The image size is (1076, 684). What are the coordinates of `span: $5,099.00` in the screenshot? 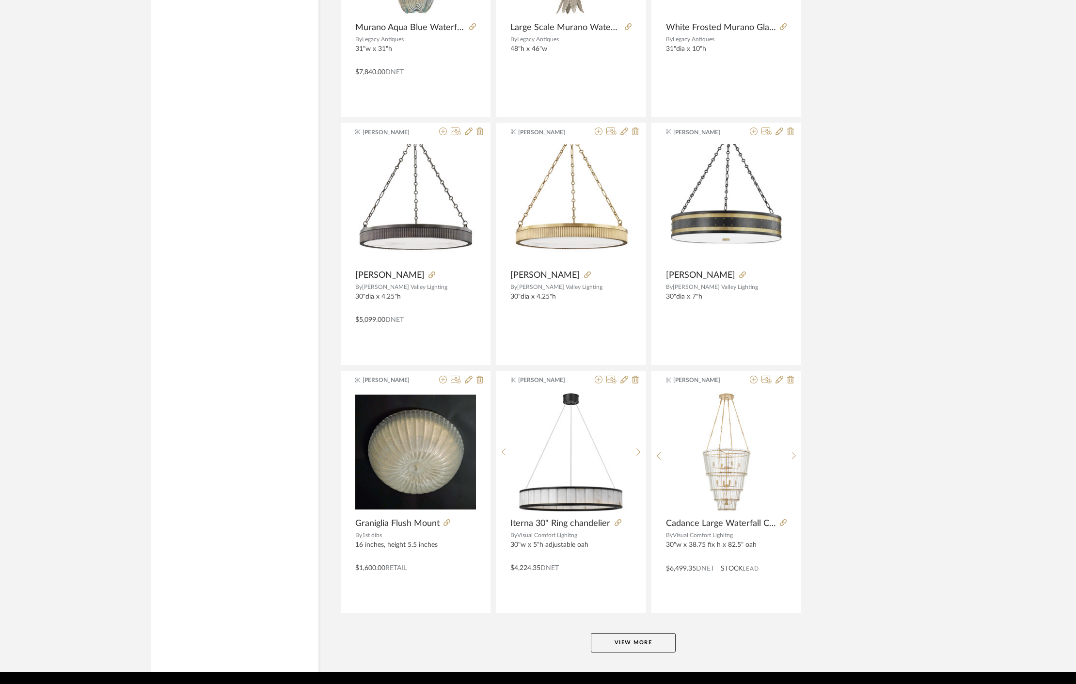 It's located at (370, 320).